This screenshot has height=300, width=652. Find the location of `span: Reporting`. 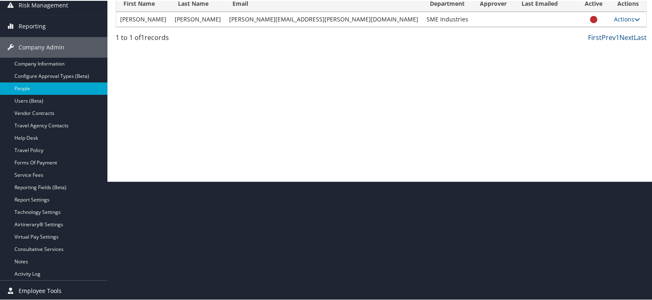

span: Reporting is located at coordinates (32, 26).